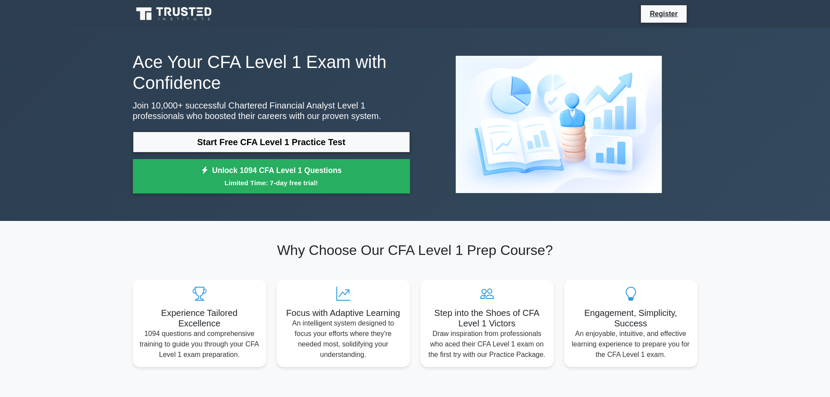 Image resolution: width=830 pixels, height=397 pixels. I want to click on a: Unlock 1094 CFA Level 1 QuestionsLimited Time: 7-day free trial!, so click(271, 176).